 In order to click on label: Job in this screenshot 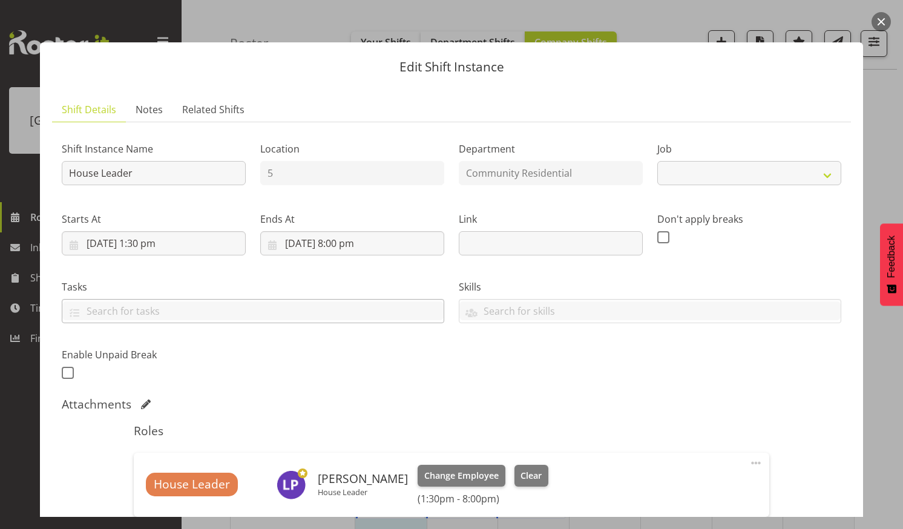, I will do `click(749, 149)`.